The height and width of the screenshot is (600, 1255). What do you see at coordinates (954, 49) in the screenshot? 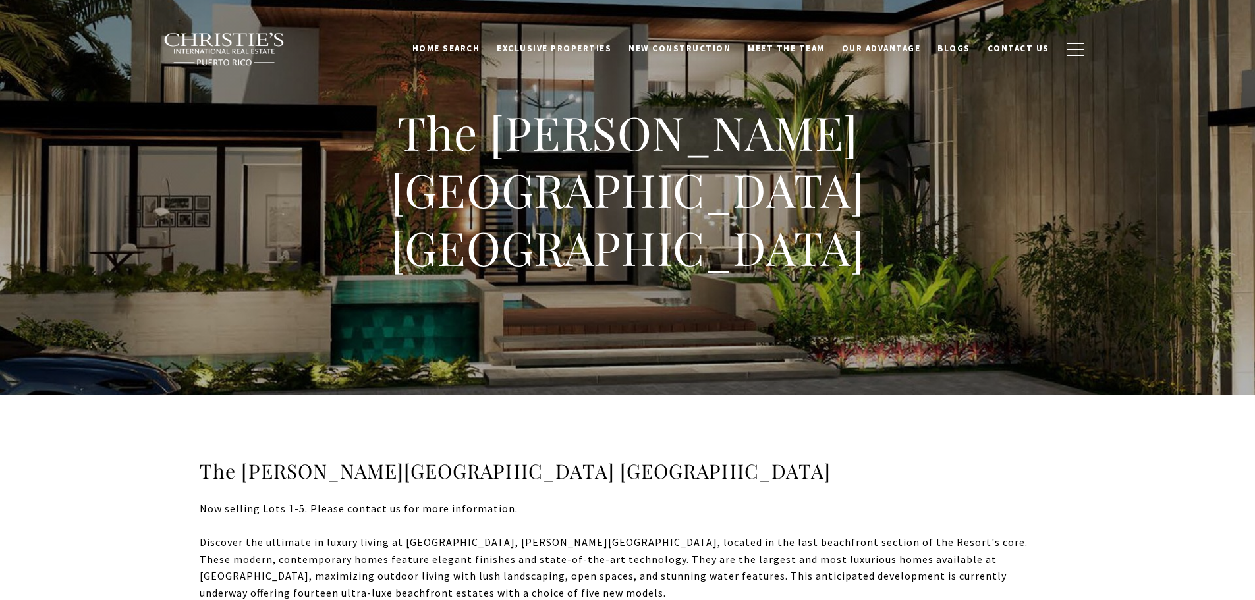
I see `a: Blogs` at bounding box center [954, 49].